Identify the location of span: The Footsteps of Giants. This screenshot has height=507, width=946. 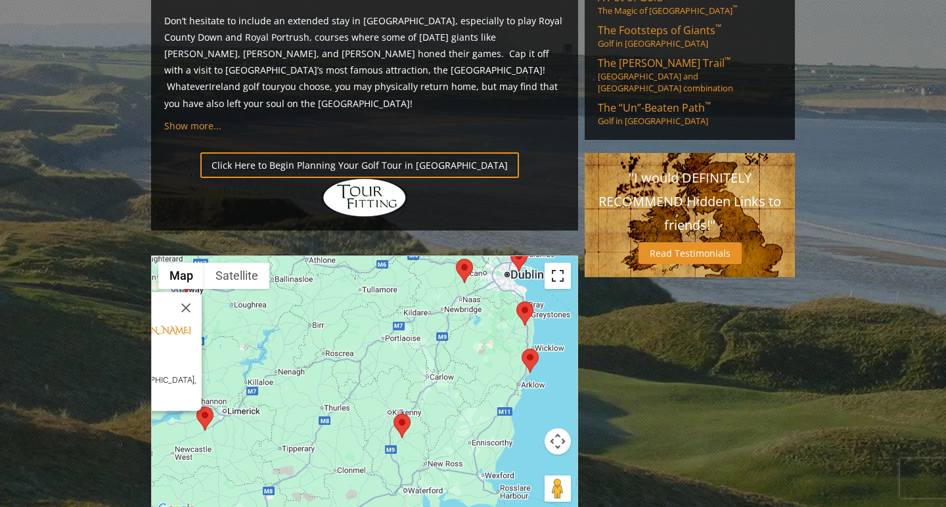
(660, 30).